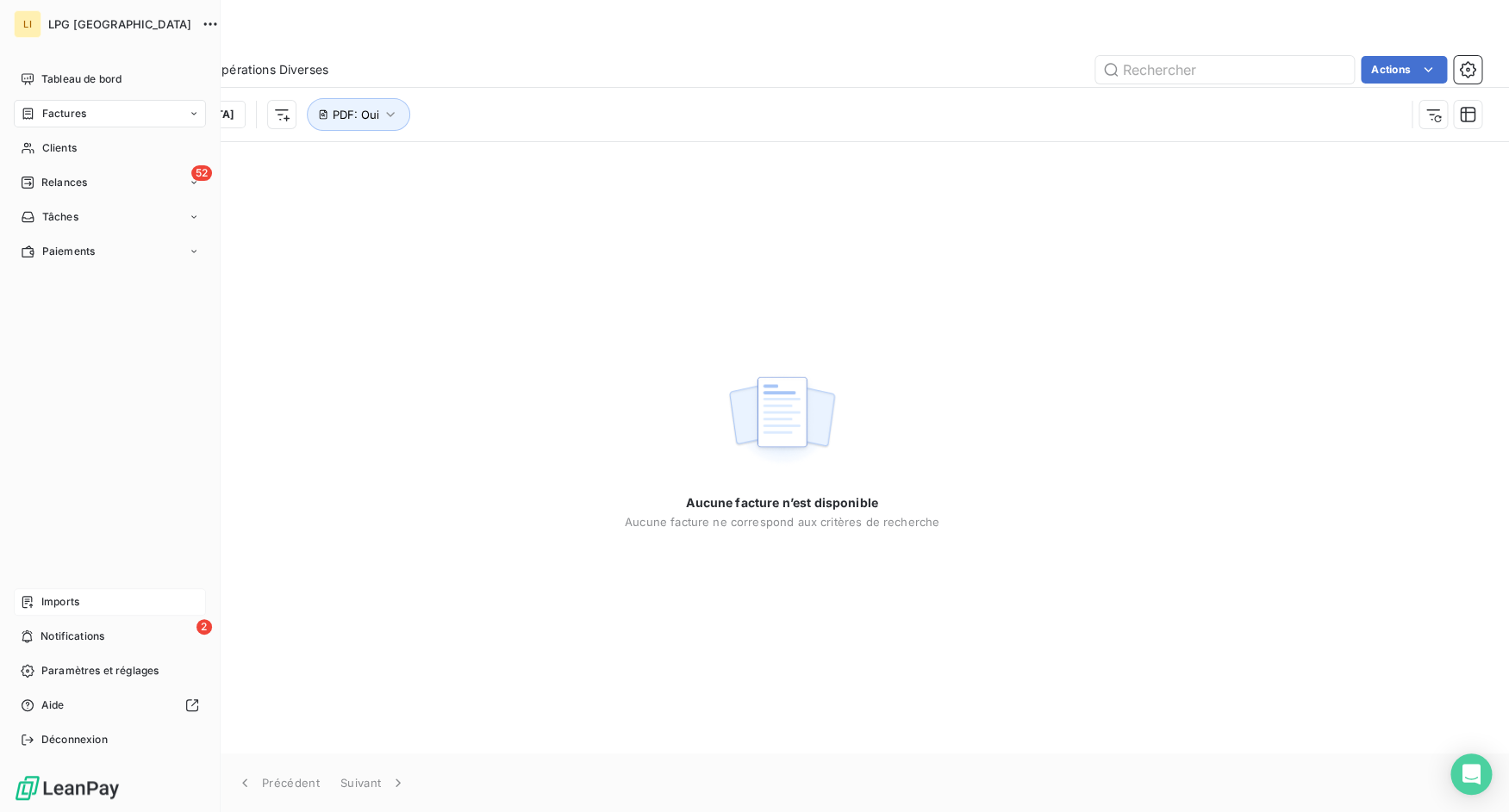  What do you see at coordinates (1225, 69) in the screenshot?
I see `input: Rechercher` at bounding box center [1225, 69].